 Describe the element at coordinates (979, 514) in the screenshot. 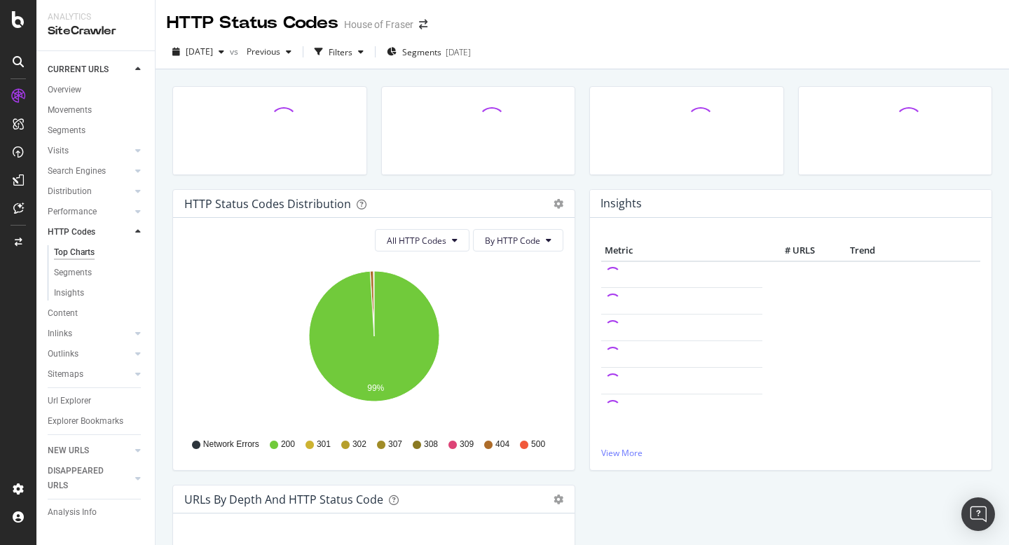

I see `div: Open Intercom Messenger` at that location.